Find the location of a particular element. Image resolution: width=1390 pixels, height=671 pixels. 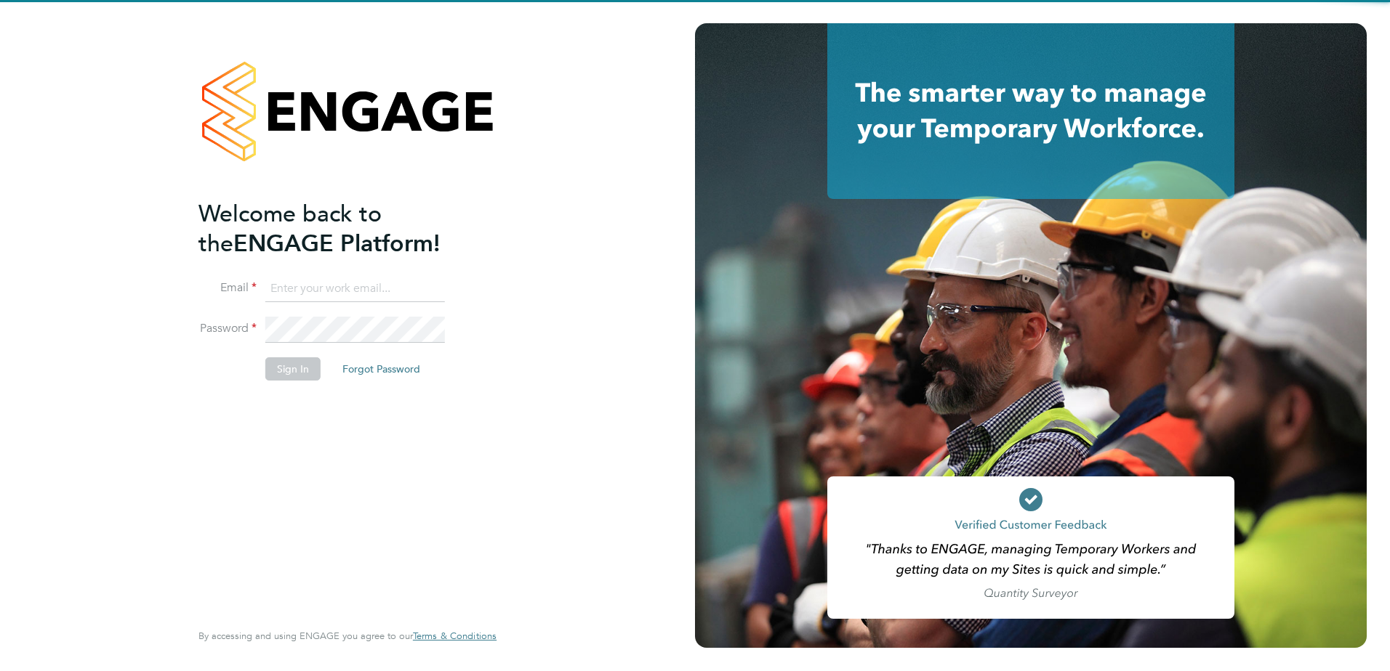

a: Terms & Conditions is located at coordinates (454, 637).